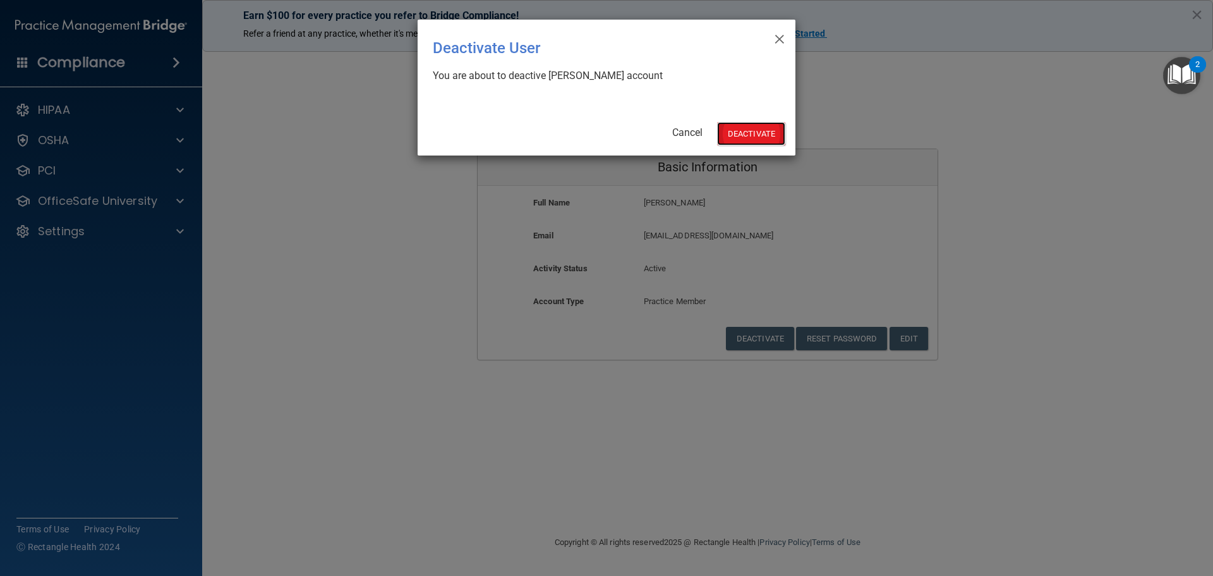 This screenshot has height=576, width=1213. I want to click on button: Deactivate, so click(751, 133).